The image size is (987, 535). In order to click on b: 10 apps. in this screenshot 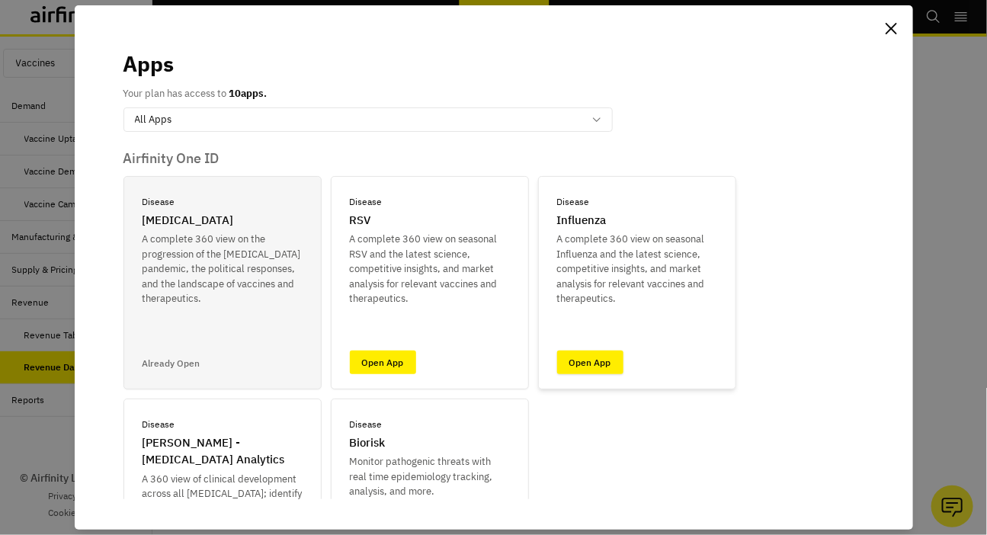, I will do `click(249, 93)`.